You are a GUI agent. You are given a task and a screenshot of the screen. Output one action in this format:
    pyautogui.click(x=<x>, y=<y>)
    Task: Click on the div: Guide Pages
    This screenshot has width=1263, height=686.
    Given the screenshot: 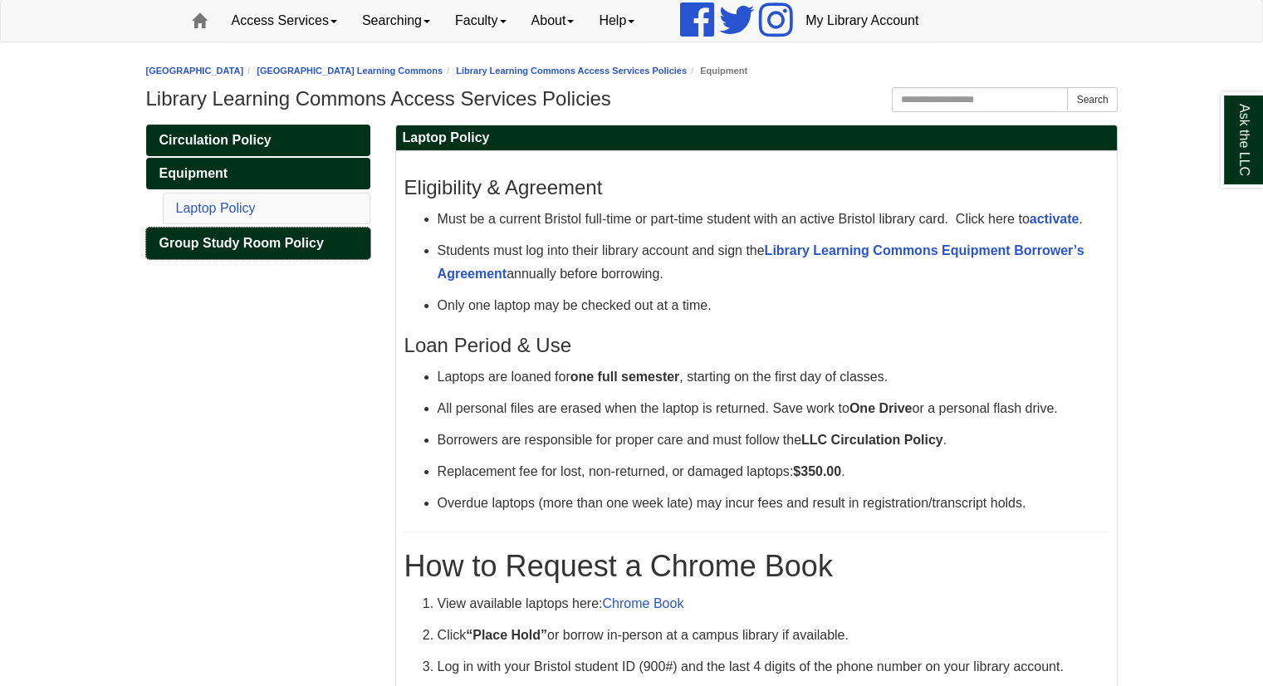 What is the action you would take?
    pyautogui.click(x=258, y=192)
    